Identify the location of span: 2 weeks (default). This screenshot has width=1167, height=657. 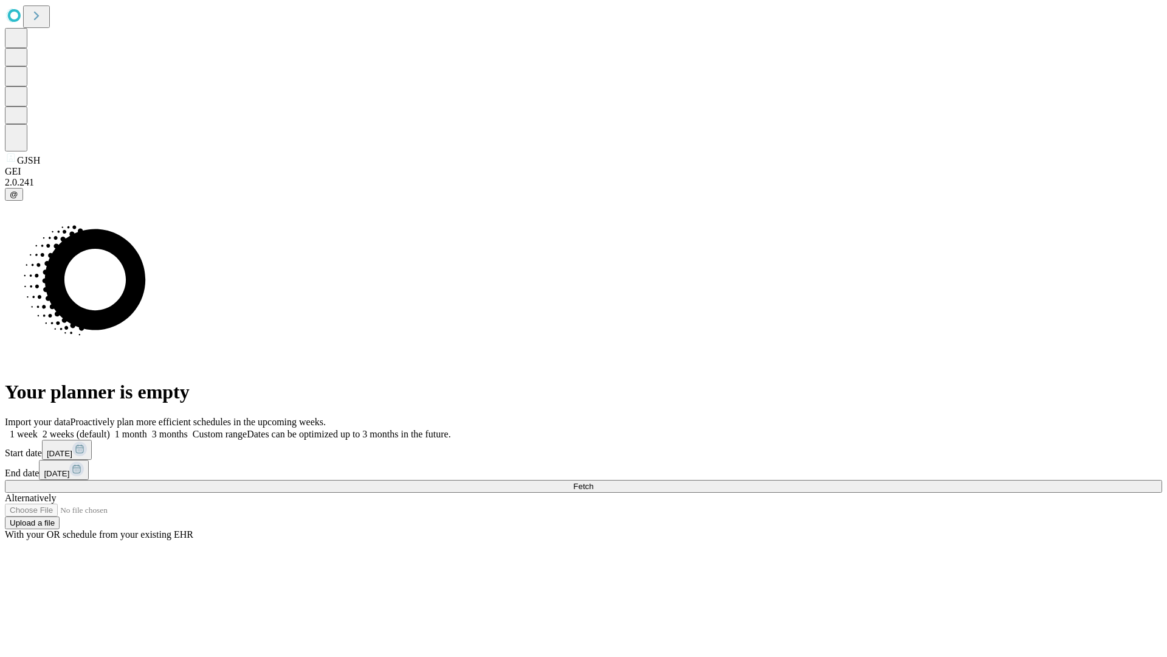
(76, 434).